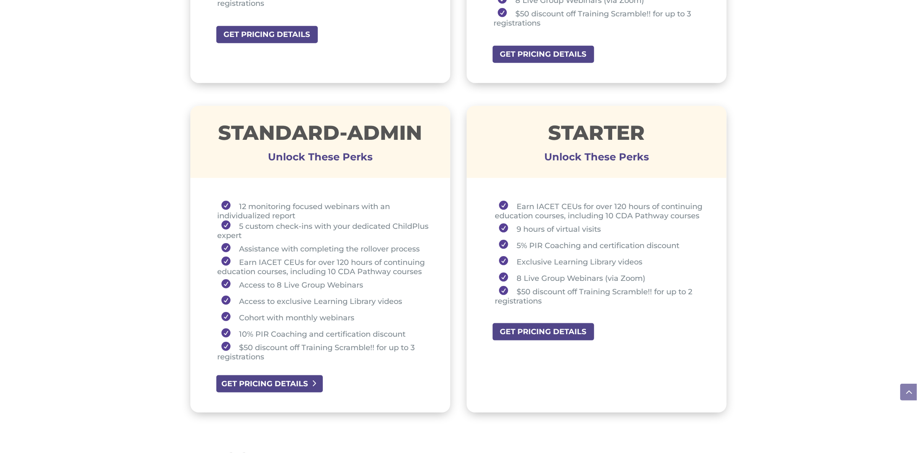  I want to click on li: Assistance with completing the rollover process, so click(324, 248).